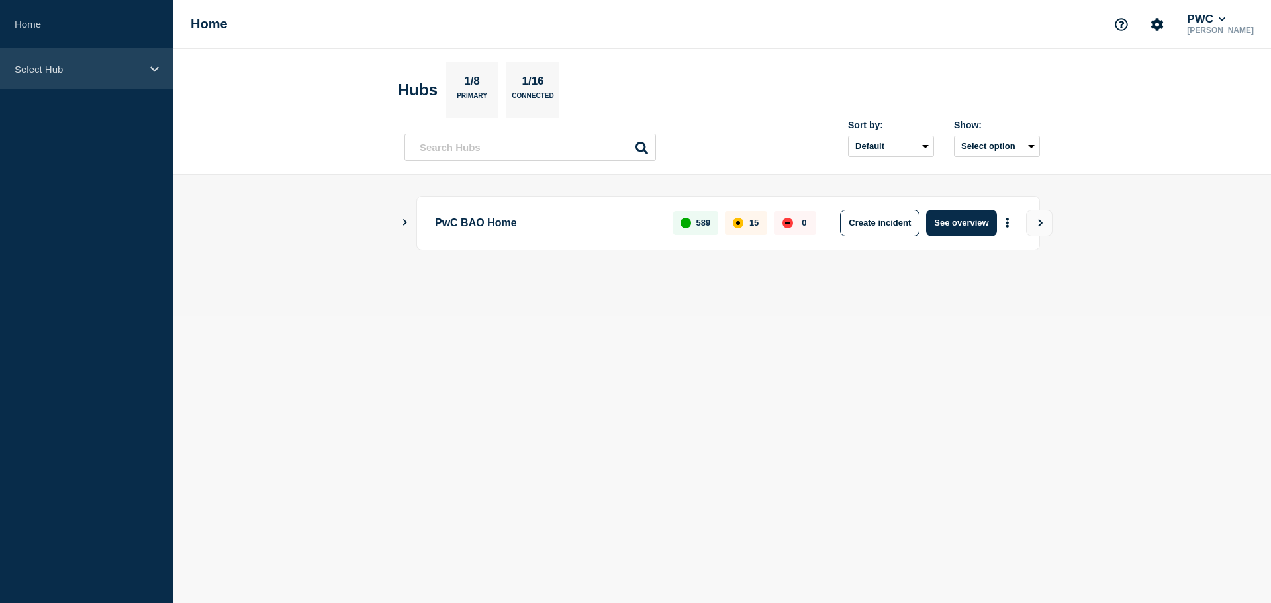  What do you see at coordinates (1121, 24) in the screenshot?
I see `button: Support` at bounding box center [1121, 24].